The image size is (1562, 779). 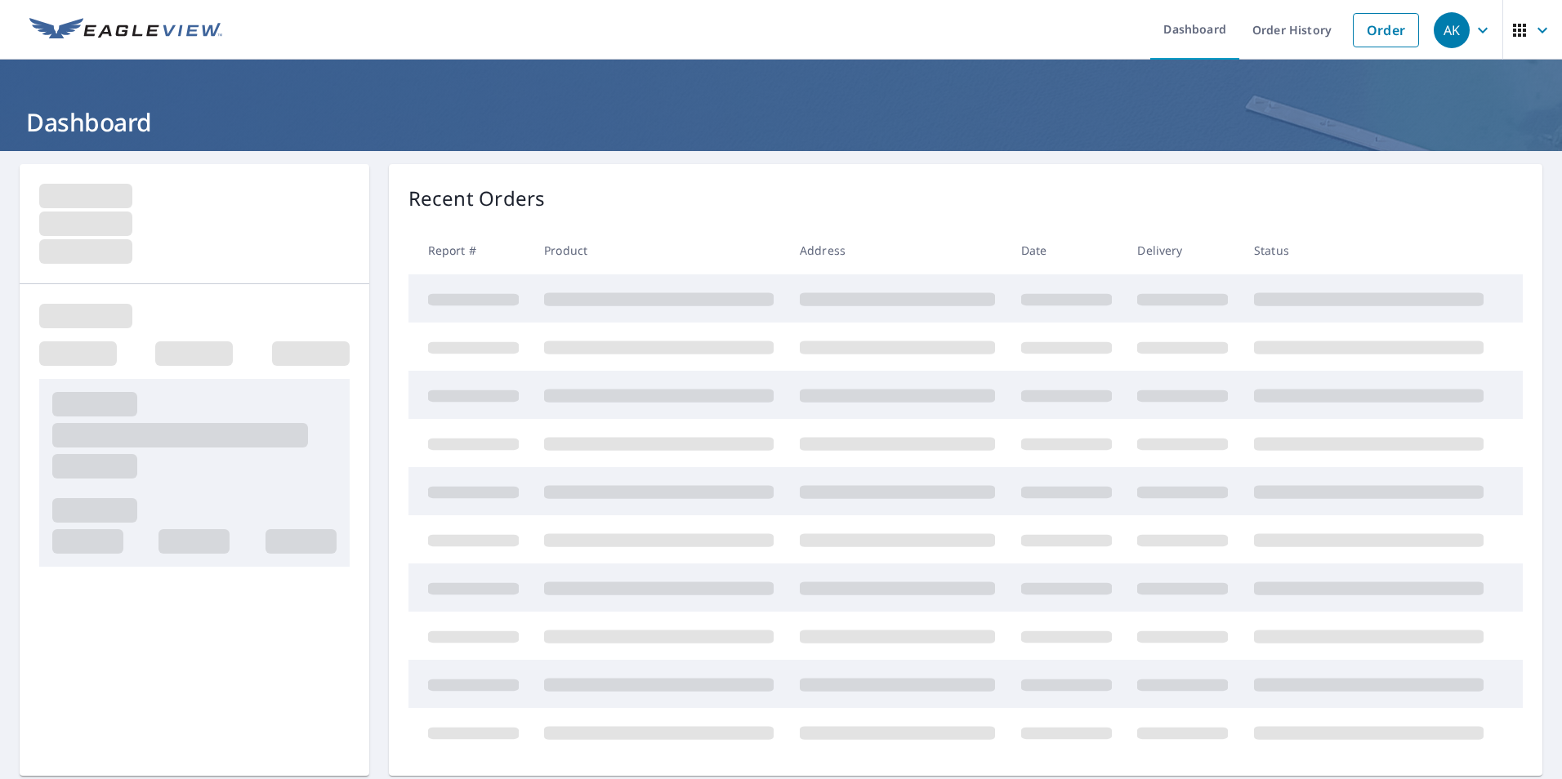 I want to click on div: AK, so click(x=1452, y=30).